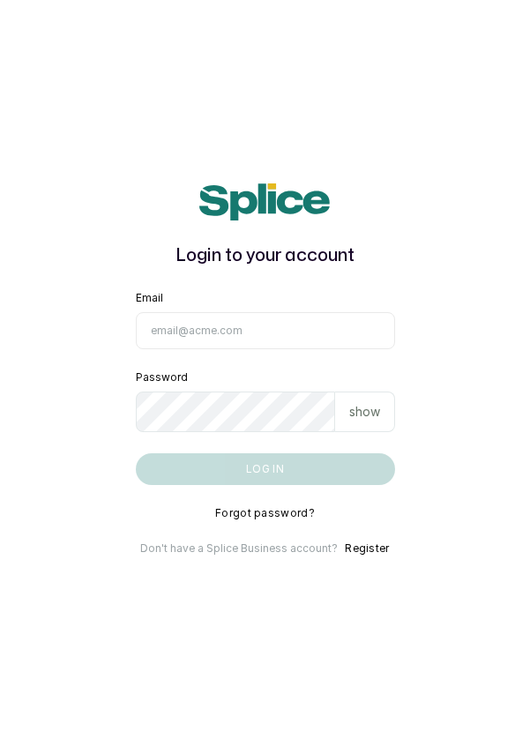 This screenshot has height=739, width=530. Describe the element at coordinates (364, 412) in the screenshot. I see `p: show` at that location.